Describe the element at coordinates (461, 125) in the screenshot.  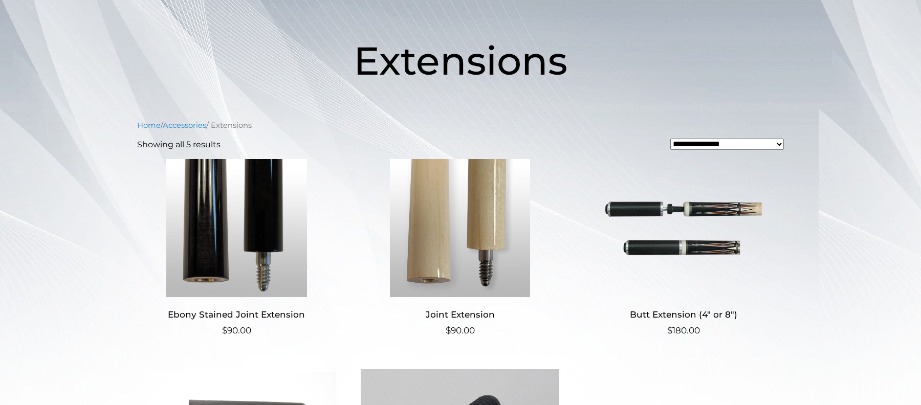
I see `nav: Breadcrumb` at that location.